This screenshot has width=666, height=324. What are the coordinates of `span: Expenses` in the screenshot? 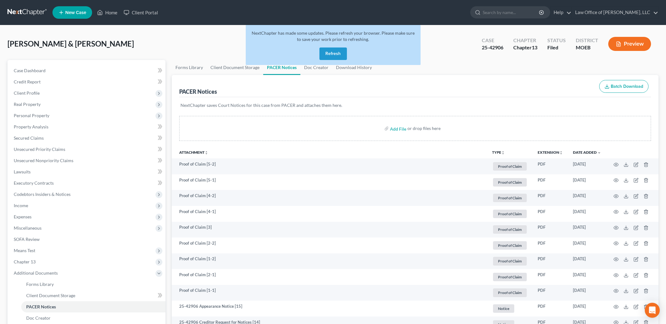 It's located at (22, 216).